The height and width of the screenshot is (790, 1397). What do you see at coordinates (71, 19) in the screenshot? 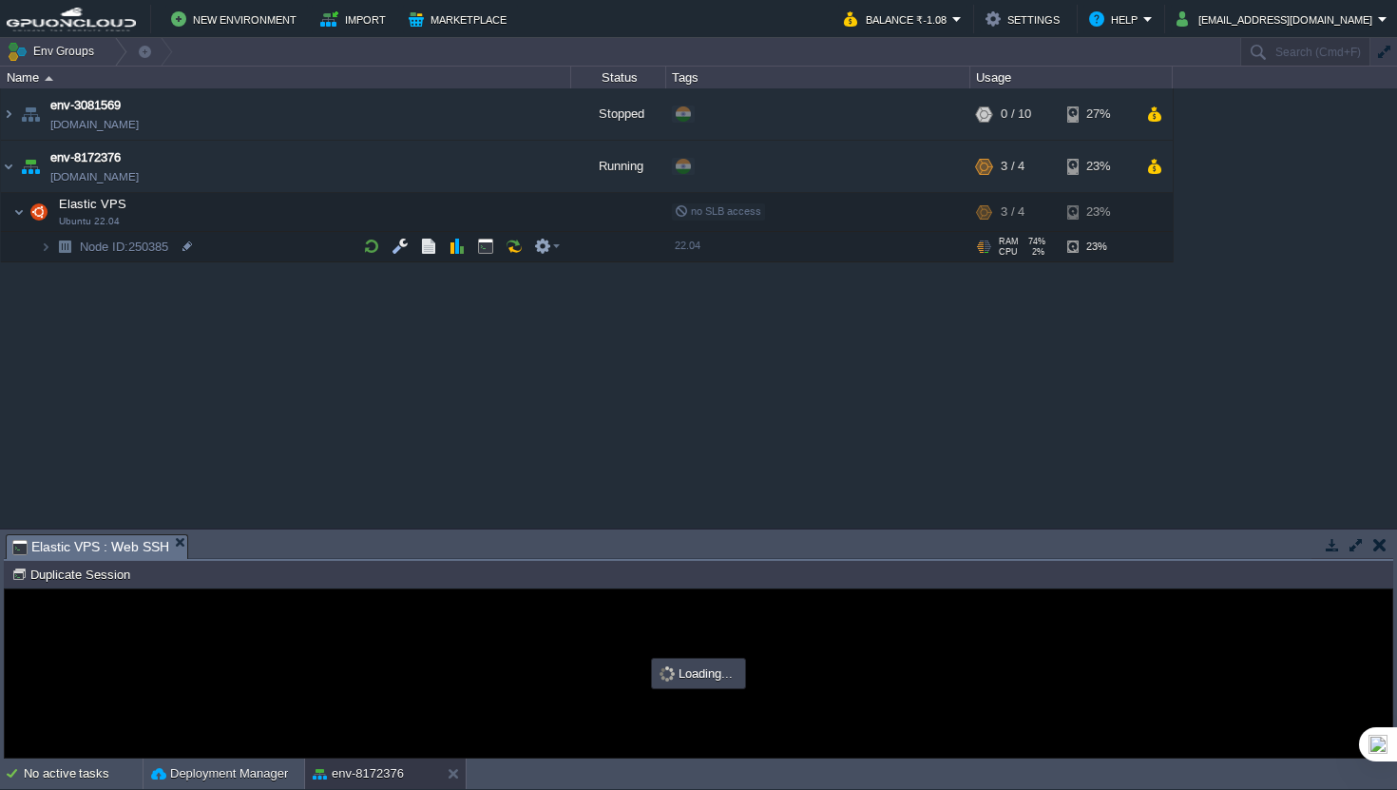
I see `img: GPUonCLOUD` at bounding box center [71, 19].